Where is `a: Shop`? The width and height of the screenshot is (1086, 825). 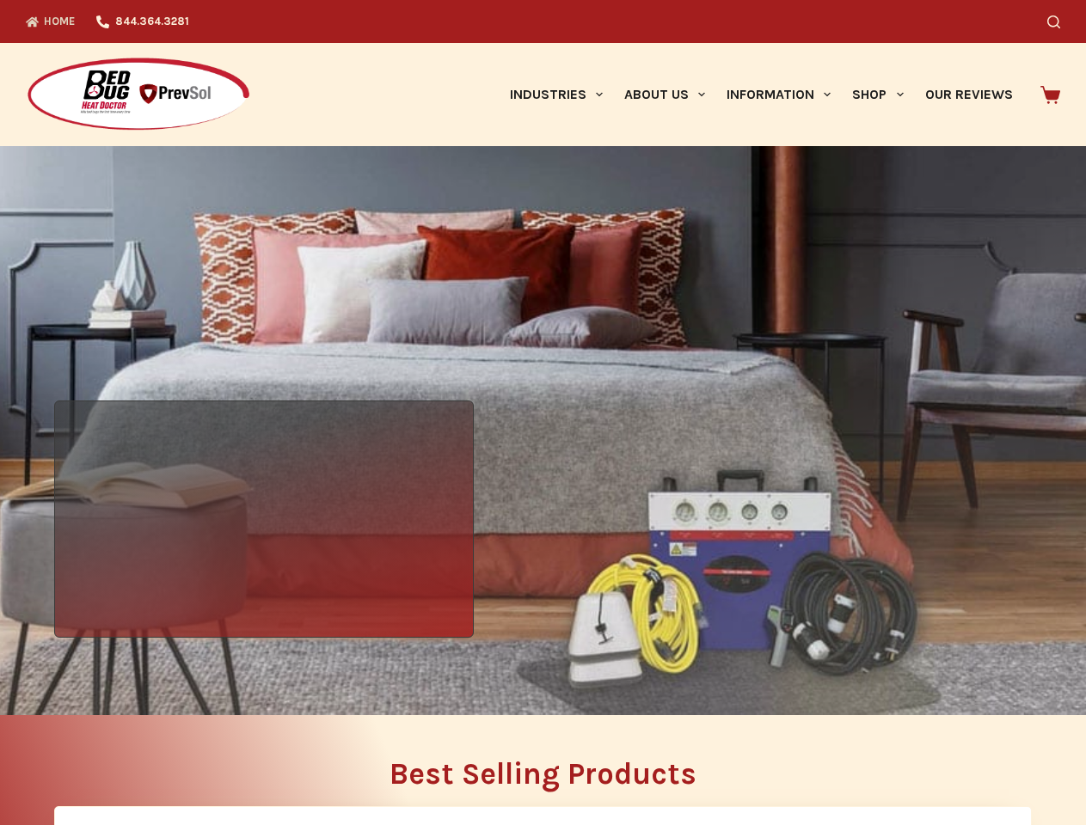
a: Shop is located at coordinates (878, 95).